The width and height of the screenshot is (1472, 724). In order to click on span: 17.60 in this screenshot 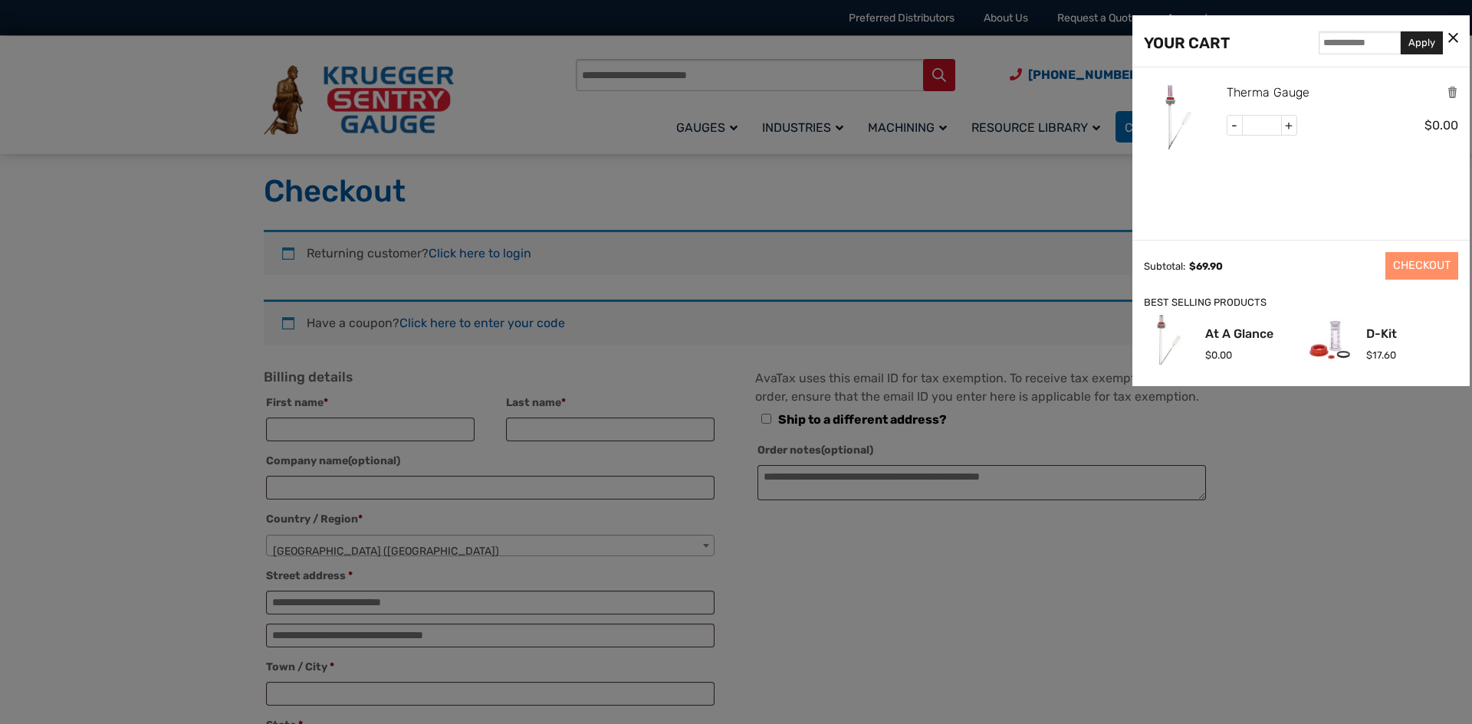, I will do `click(1380, 355)`.